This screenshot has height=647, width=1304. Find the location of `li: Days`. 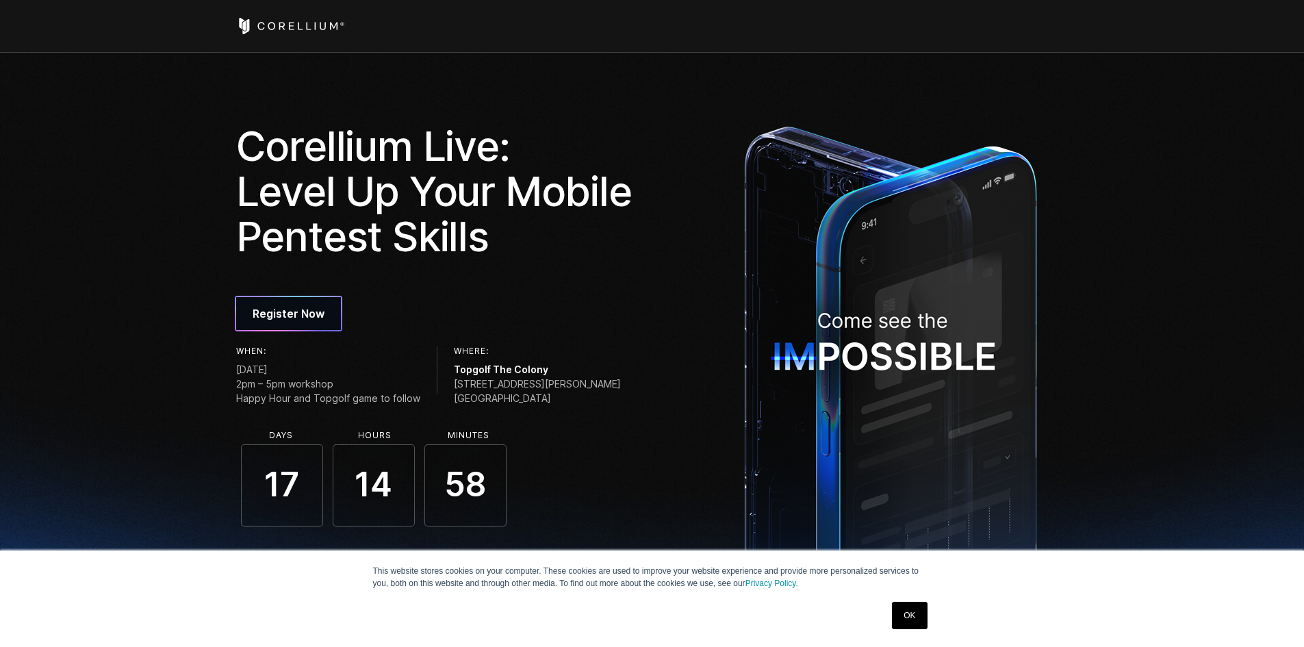

li: Days is located at coordinates (281, 435).